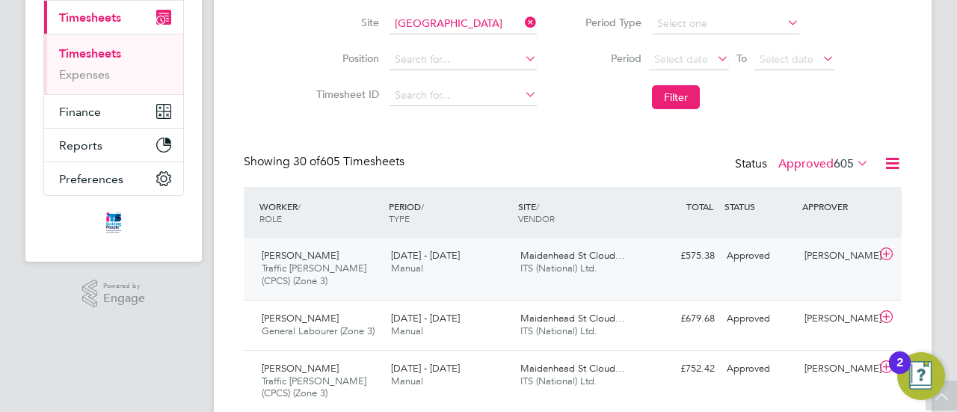 The height and width of the screenshot is (412, 957). What do you see at coordinates (726, 24) in the screenshot?
I see `input: Select one` at bounding box center [726, 24].